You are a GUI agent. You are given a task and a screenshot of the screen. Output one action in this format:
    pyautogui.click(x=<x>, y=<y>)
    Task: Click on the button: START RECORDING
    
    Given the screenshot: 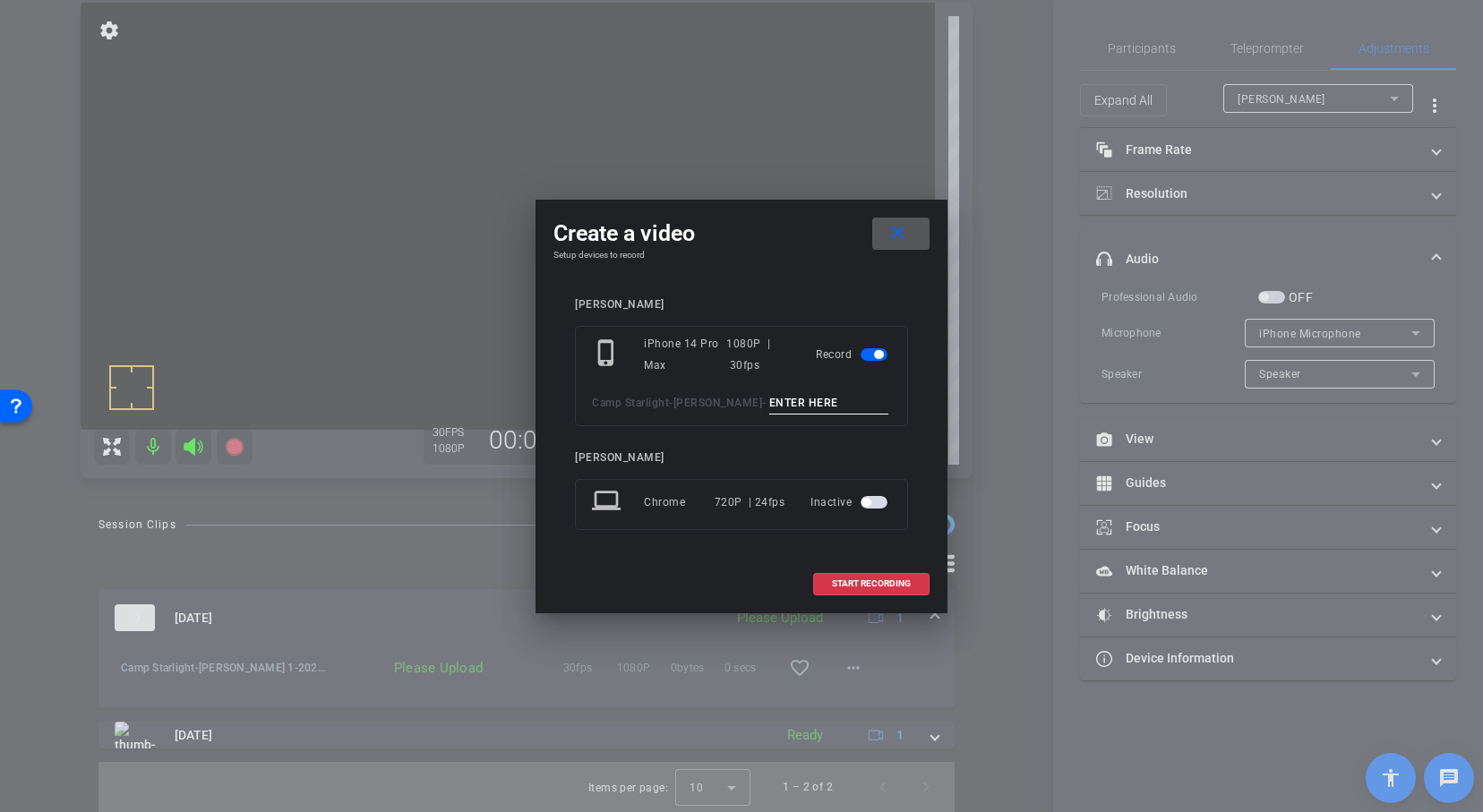 What is the action you would take?
    pyautogui.click(x=871, y=584)
    